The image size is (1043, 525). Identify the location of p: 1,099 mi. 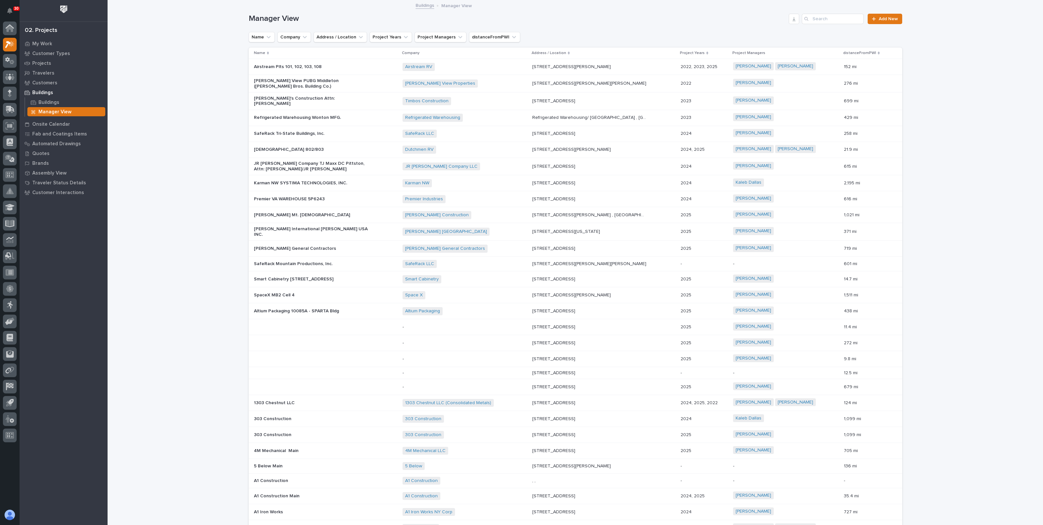
(853, 418).